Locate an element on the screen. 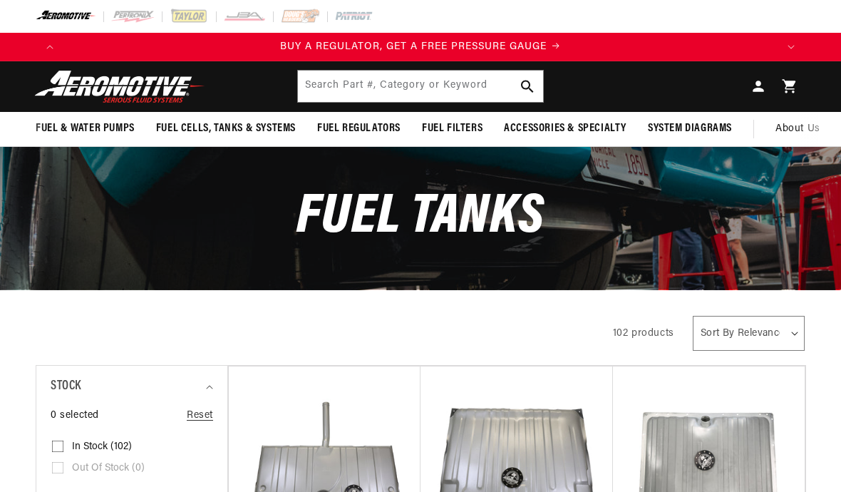  span: 0 selected is located at coordinates (75, 416).